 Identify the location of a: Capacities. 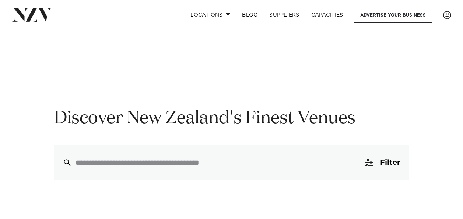
(327, 15).